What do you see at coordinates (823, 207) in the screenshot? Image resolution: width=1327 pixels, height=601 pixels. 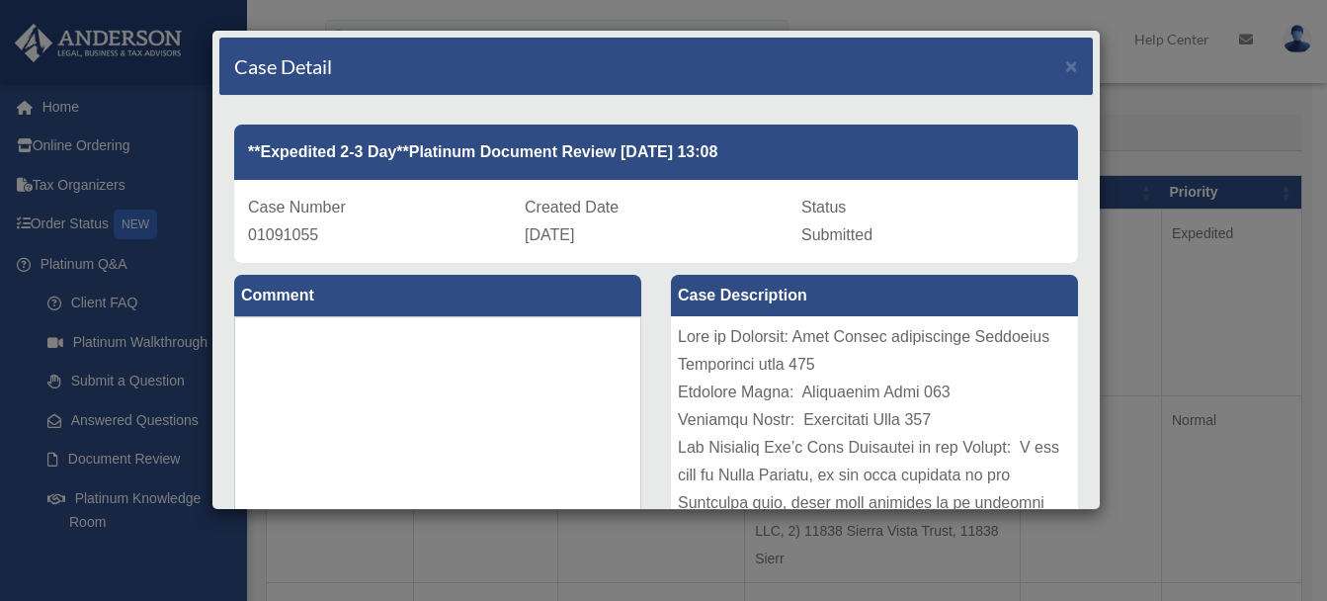 I see `span: Status` at bounding box center [823, 207].